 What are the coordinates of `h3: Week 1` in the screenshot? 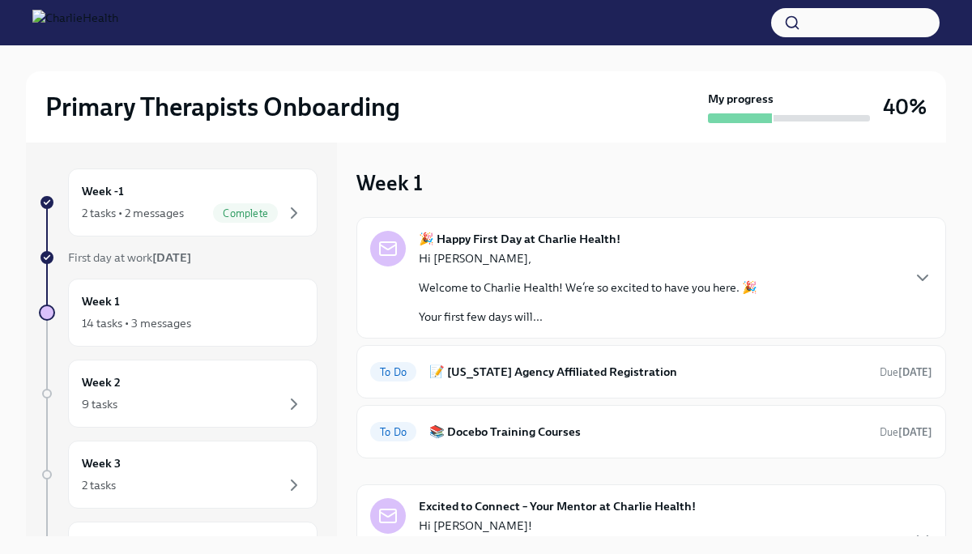 It's located at (390, 183).